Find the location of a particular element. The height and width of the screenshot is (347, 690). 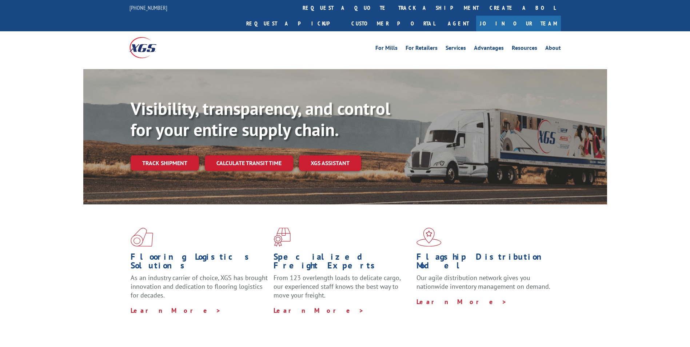

h1: Flagship Distribution Model is located at coordinates (485, 263).